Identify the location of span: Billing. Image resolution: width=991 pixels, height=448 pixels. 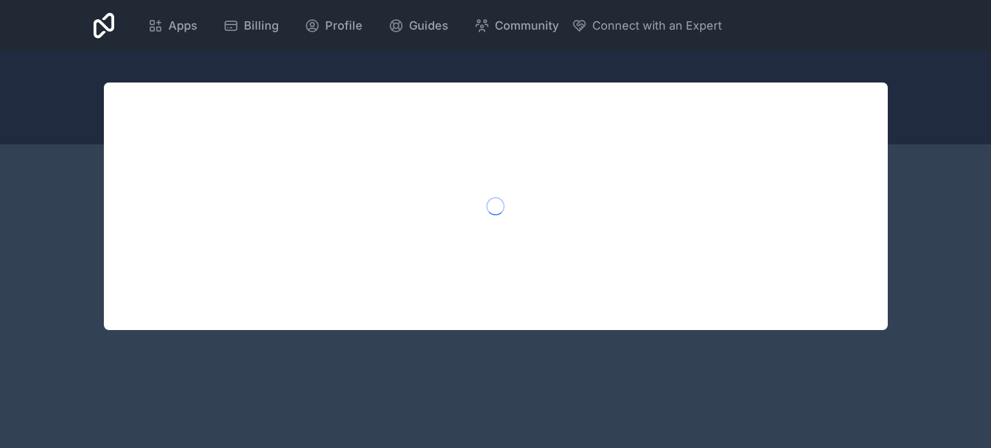
(261, 26).